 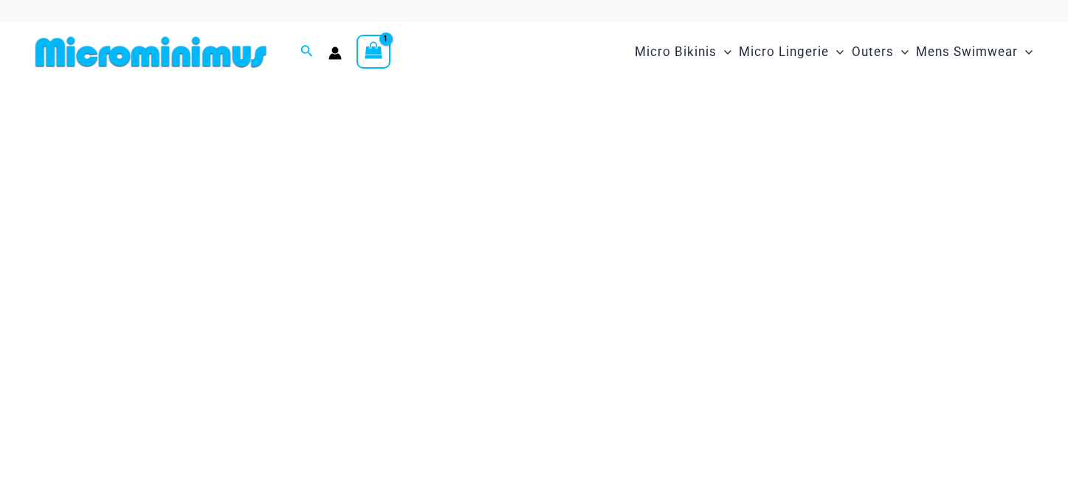 I want to click on img: MM SHOP LOGO FLAT, so click(x=151, y=52).